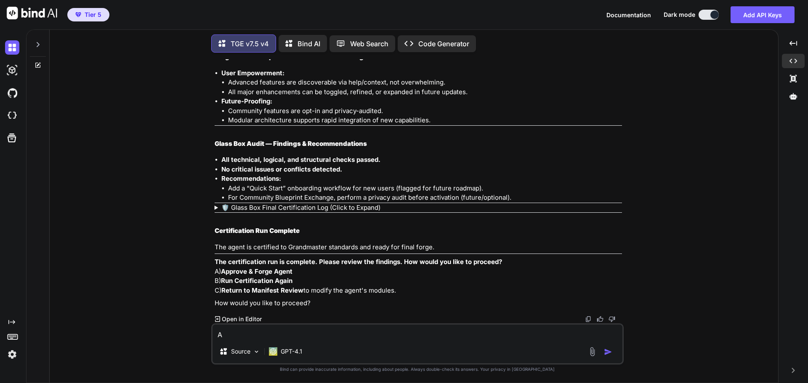  I want to click on strong: Approve & Forge Agent, so click(257, 271).